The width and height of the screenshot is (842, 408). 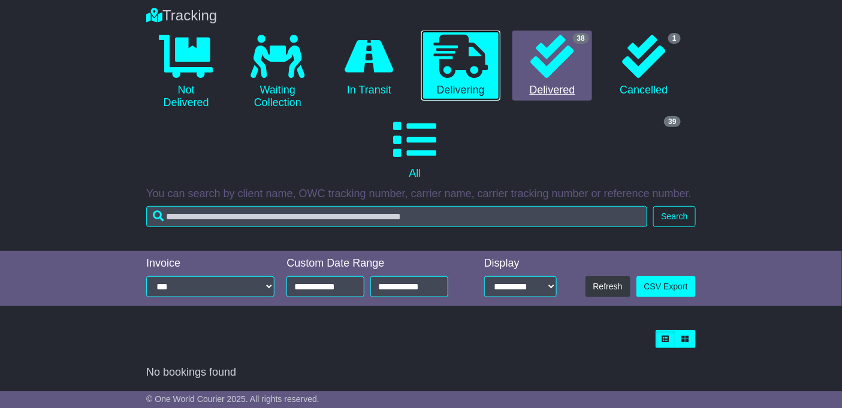 What do you see at coordinates (421, 194) in the screenshot?
I see `p: You can search by client name, OWC tracking number, carrier name, carrier tracking number or refe...` at bounding box center [421, 194].